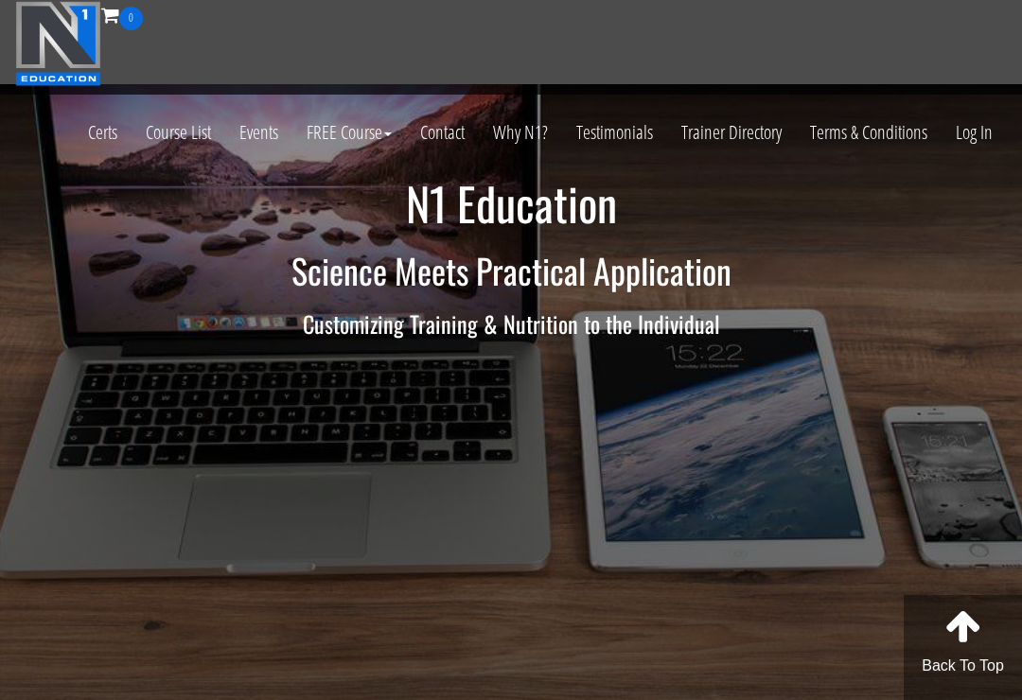 The image size is (1022, 700). What do you see at coordinates (732, 133) in the screenshot?
I see `a: Trainer Directory` at bounding box center [732, 133].